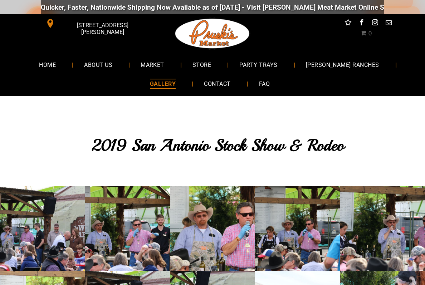 This screenshot has width=425, height=285. I want to click on a: instagram, so click(375, 23).